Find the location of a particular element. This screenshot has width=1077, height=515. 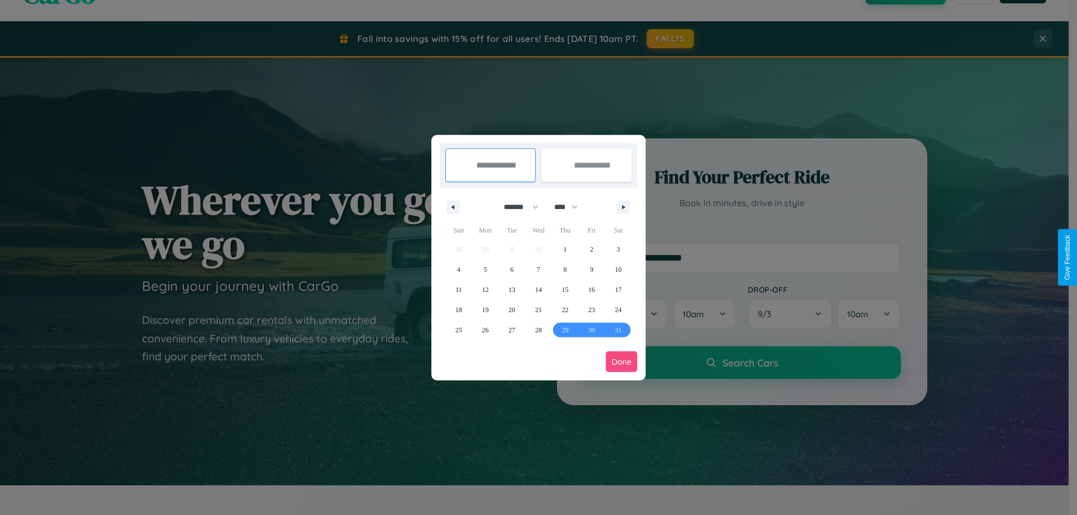

span: 1 is located at coordinates (565, 250).